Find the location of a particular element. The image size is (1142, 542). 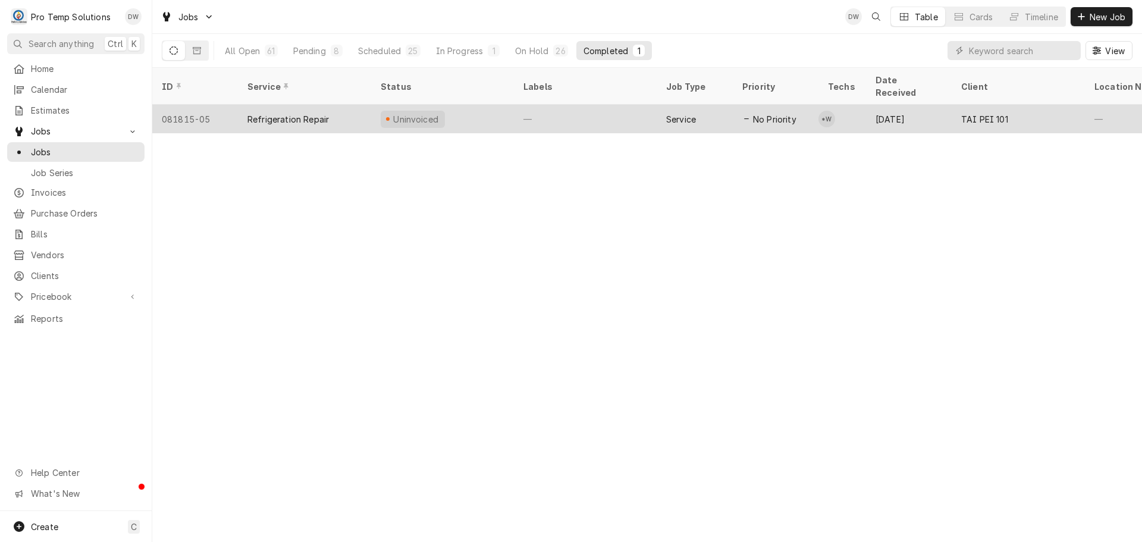

span: Search anything is located at coordinates (61, 43).